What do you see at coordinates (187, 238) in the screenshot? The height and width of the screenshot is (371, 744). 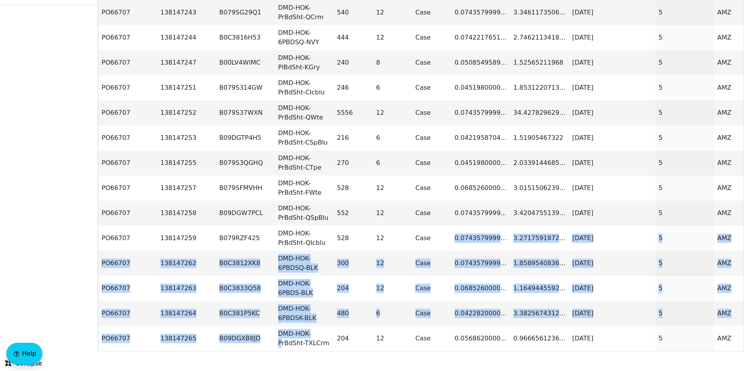 I see `td: 138147259` at bounding box center [187, 238].